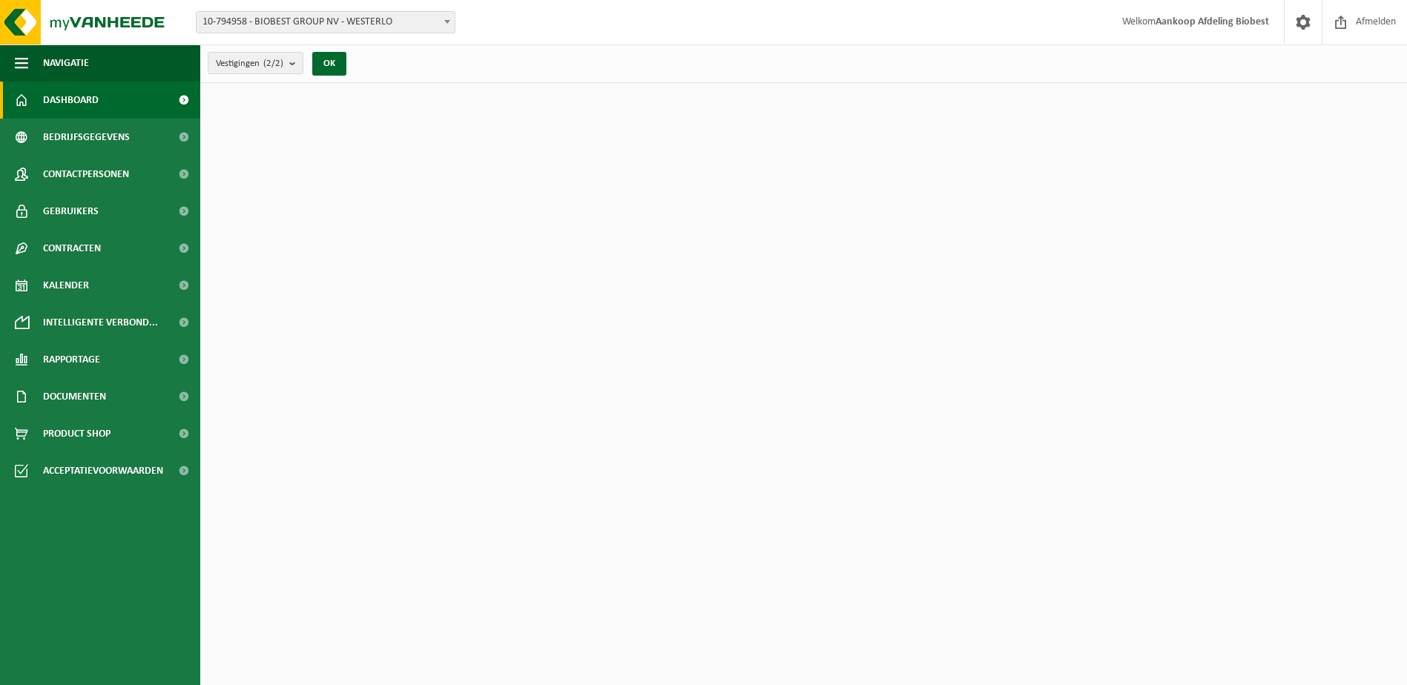 Image resolution: width=1407 pixels, height=685 pixels. I want to click on span: Acceptatievoorwaarden, so click(103, 471).